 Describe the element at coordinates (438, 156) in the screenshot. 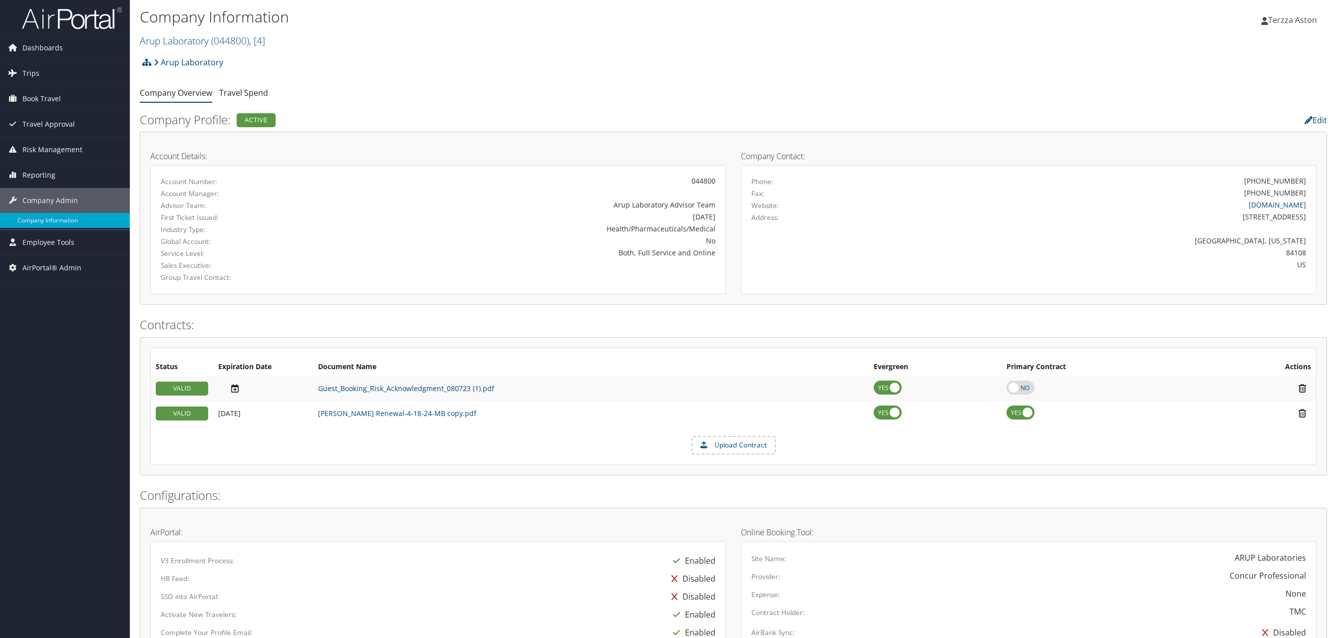

I see `h4: Account Details:` at that location.